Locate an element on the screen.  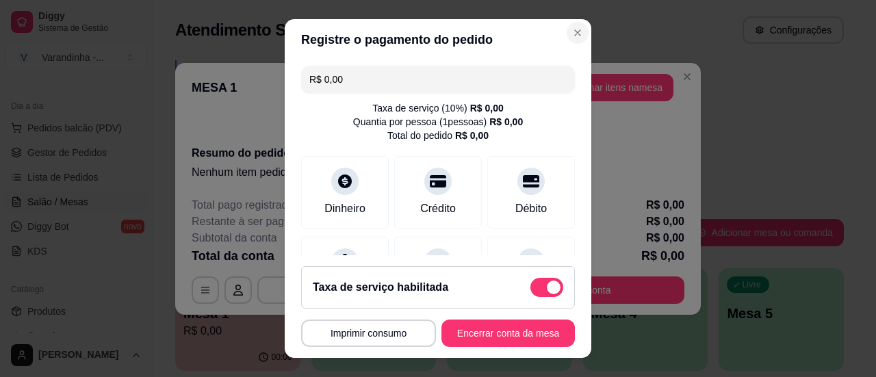
h2: Taxa de serviço habilitada is located at coordinates (380, 287).